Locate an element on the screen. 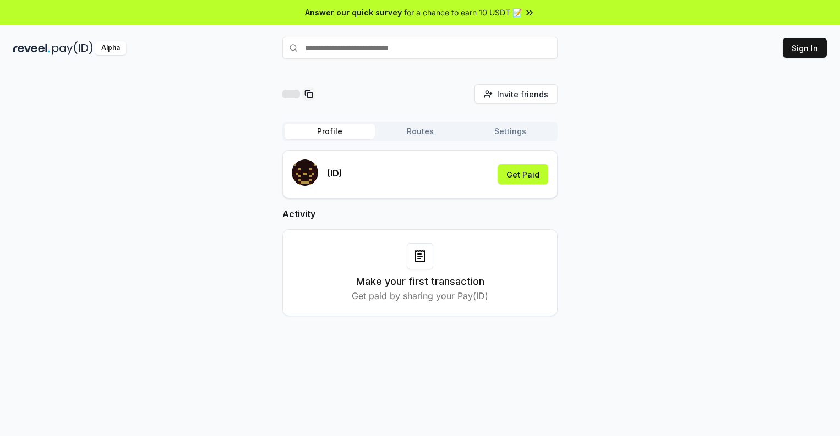  button: Get Paid is located at coordinates (523, 174).